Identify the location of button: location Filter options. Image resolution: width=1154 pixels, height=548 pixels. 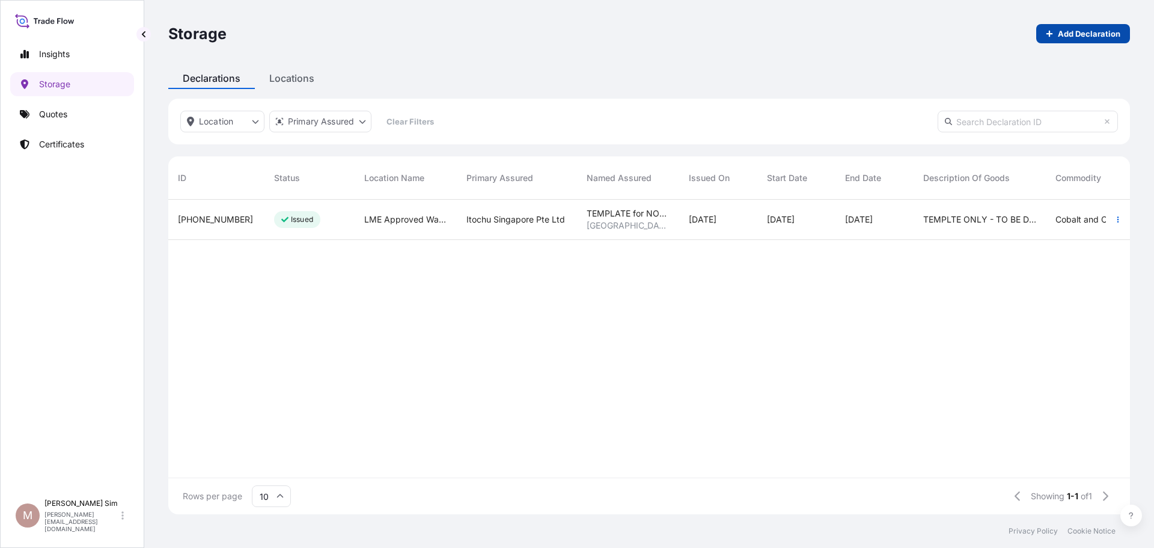
(222, 121).